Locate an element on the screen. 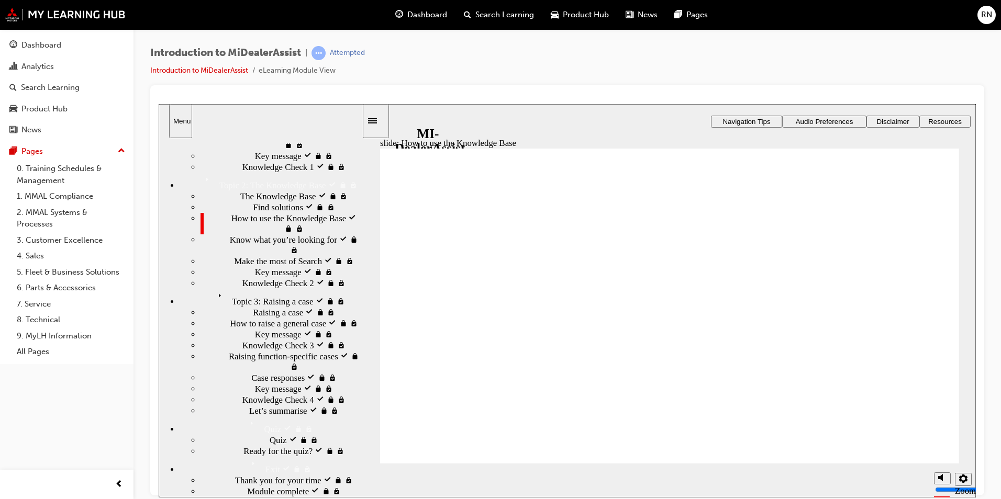 This screenshot has height=499, width=1001. span: Search Learning is located at coordinates (504, 15).